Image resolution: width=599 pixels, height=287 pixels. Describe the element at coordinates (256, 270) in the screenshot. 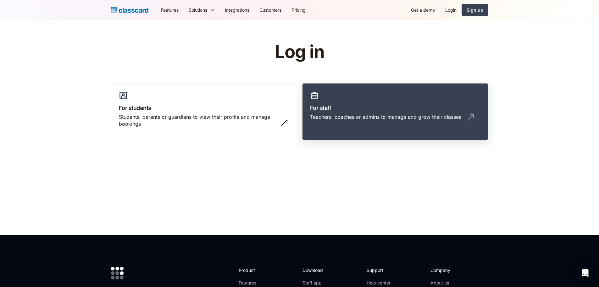

I see `h2: Product` at that location.